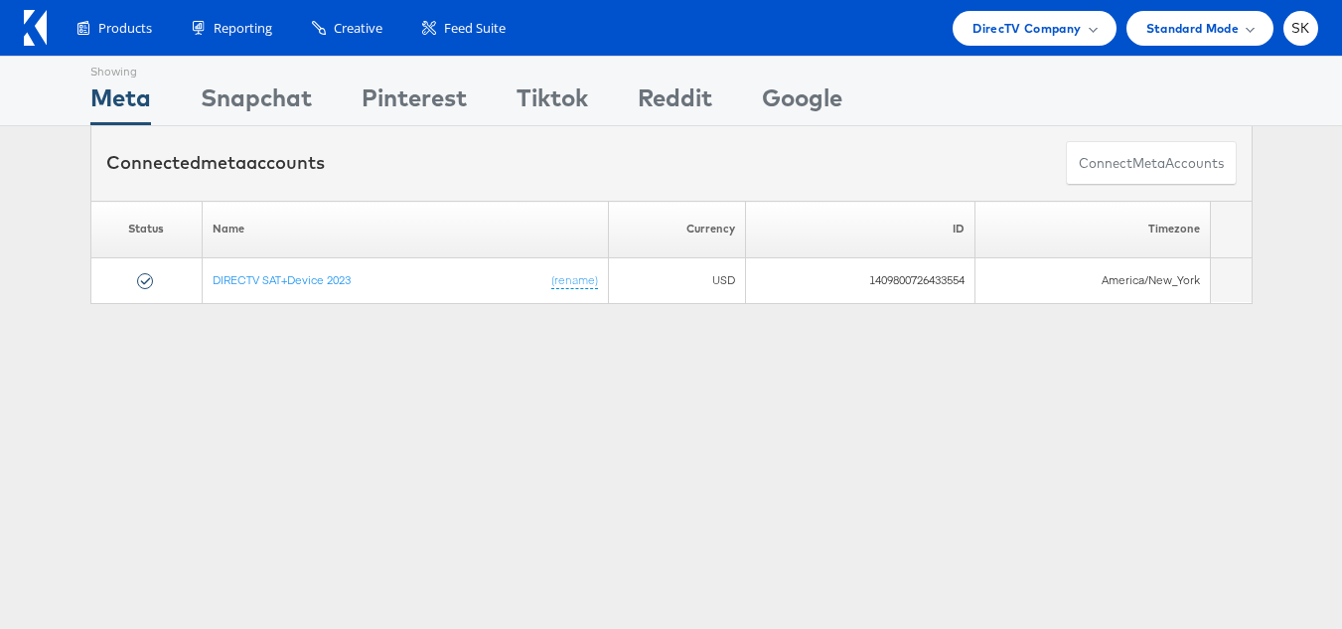 The image size is (1342, 629). Describe the element at coordinates (552, 102) in the screenshot. I see `div: Tiktok` at that location.